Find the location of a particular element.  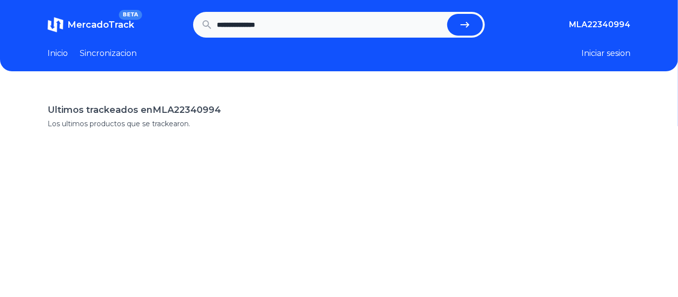

span: MLA22340994 is located at coordinates (600, 25).